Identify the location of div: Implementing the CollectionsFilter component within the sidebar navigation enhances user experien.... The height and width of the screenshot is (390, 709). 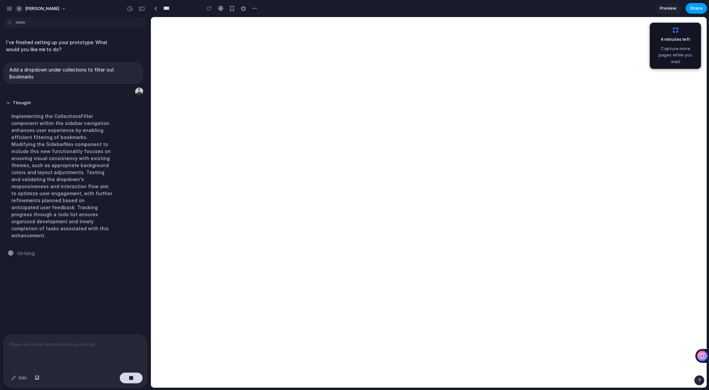
(62, 176).